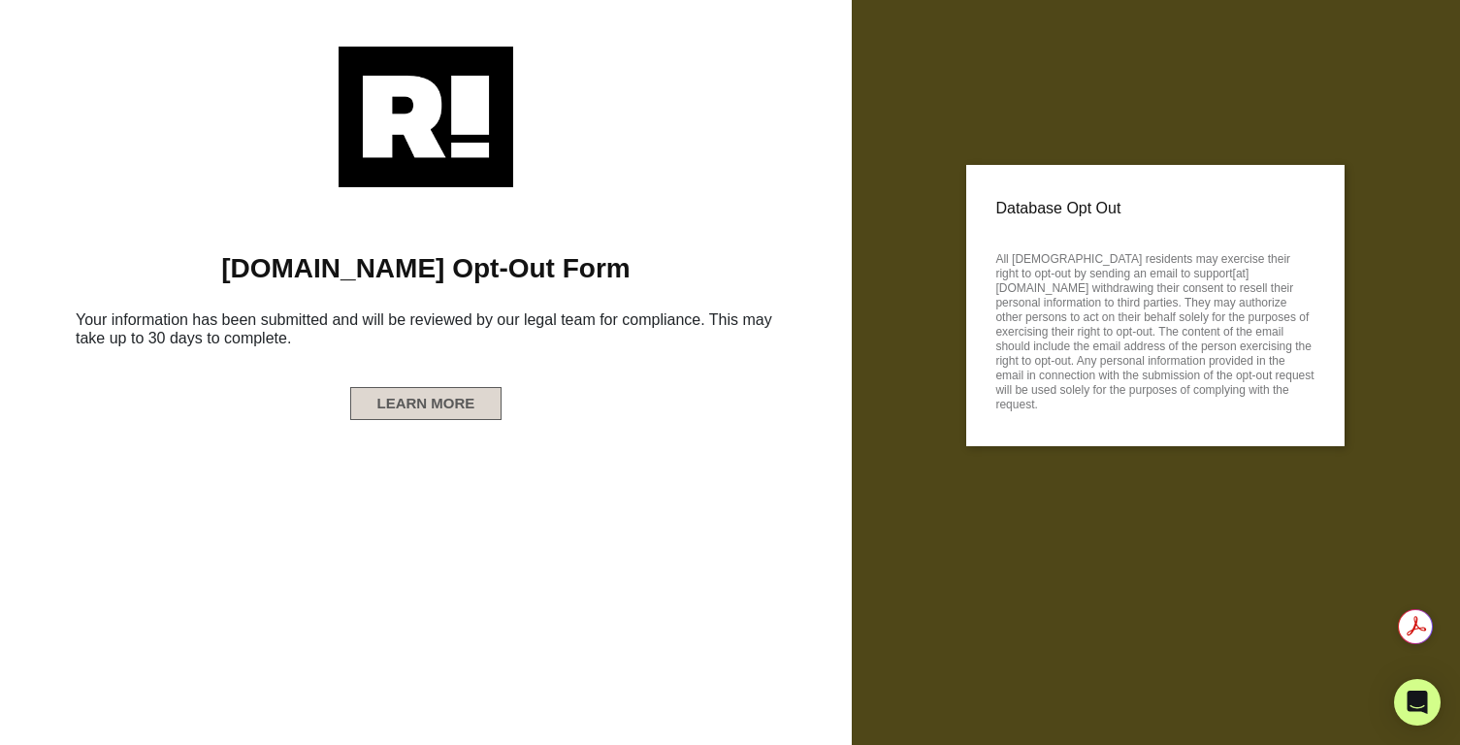  I want to click on a: LEARN MORE, so click(426, 398).